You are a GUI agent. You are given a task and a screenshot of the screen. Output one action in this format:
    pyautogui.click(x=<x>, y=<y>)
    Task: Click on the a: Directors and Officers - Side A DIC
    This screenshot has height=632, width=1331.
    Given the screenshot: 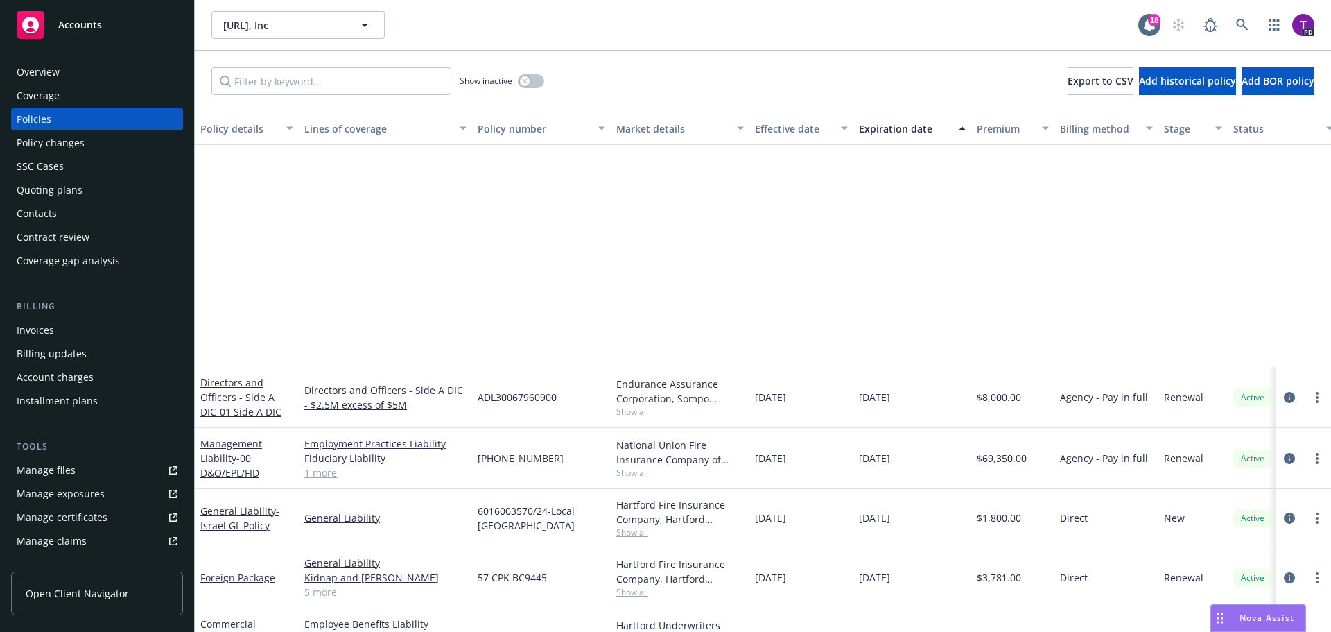 What is the action you would take?
    pyautogui.click(x=241, y=397)
    